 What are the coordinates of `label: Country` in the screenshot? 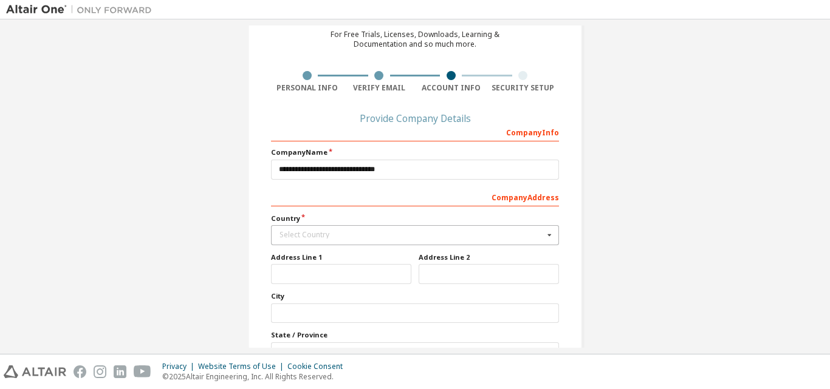 It's located at (415, 219).